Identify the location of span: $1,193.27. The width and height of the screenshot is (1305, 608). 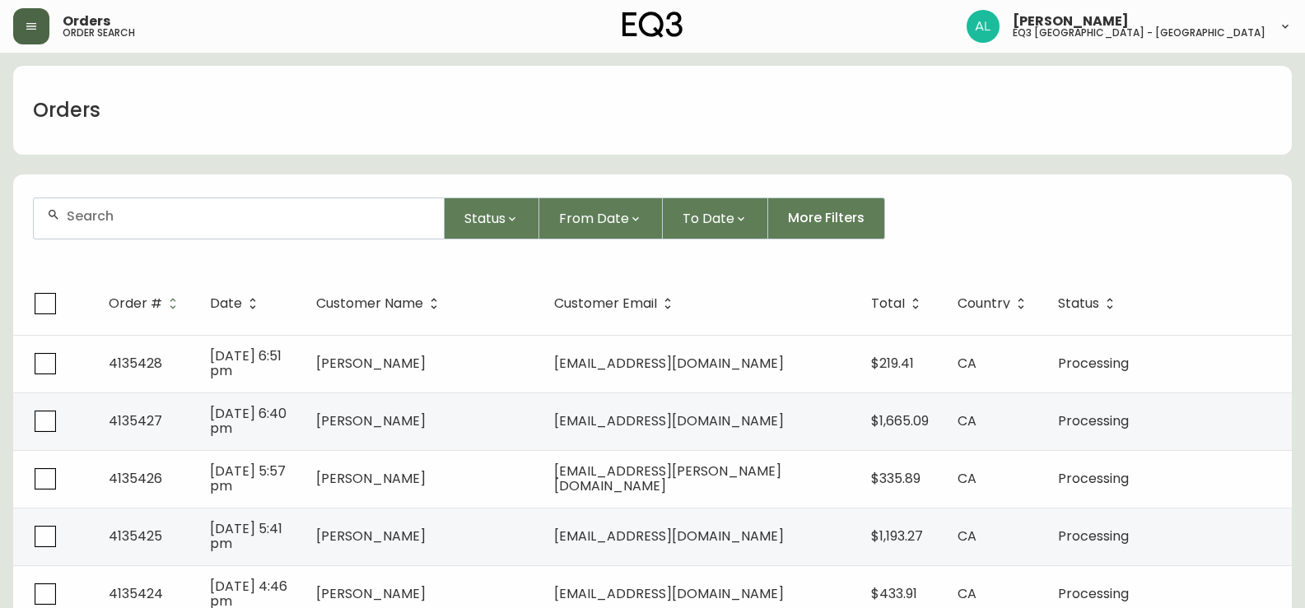
(896, 536).